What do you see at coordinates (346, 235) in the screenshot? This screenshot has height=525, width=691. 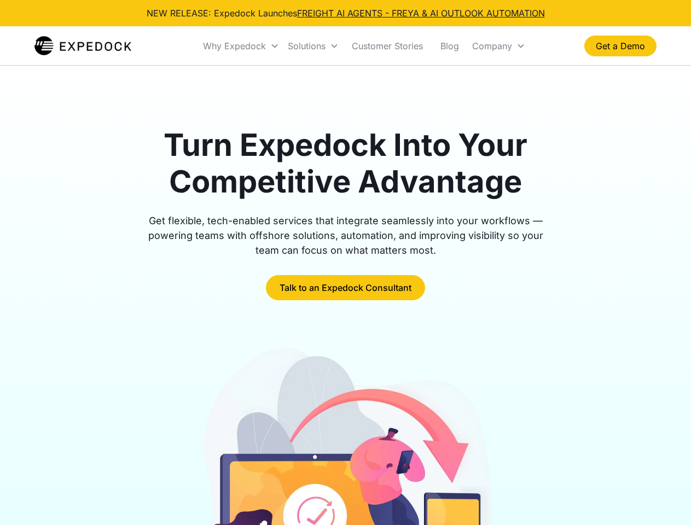 I see `div: Get flexible, tech-enabled services that integrate seamlessly into your workflows — powering team...` at bounding box center [346, 235].